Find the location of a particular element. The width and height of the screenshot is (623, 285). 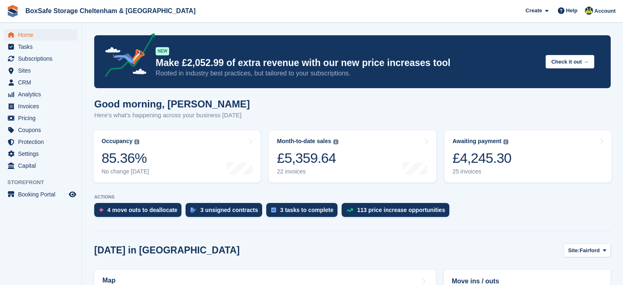

span: Protection is located at coordinates (43, 142).